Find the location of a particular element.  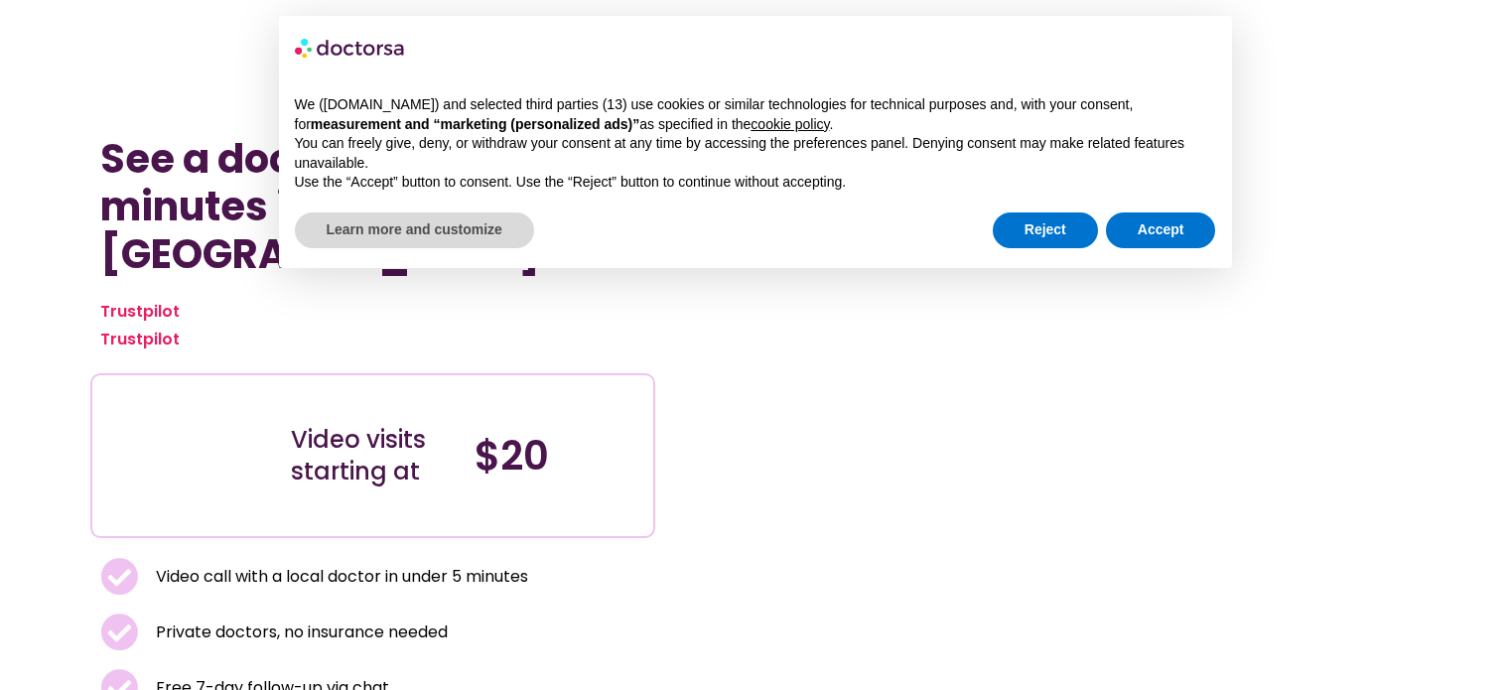

span: Video call with a local doctor in under 5 minutes is located at coordinates (340, 577).